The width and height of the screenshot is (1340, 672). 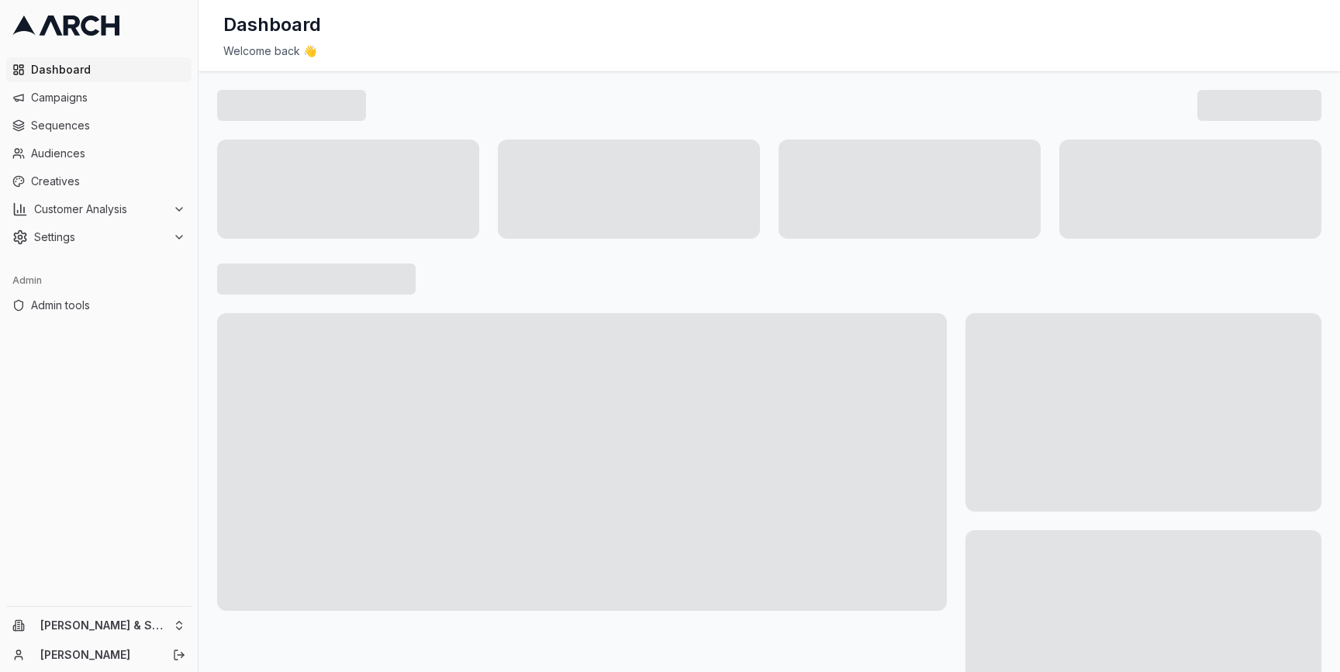 What do you see at coordinates (98, 305) in the screenshot?
I see `a: Admin tools` at bounding box center [98, 305].